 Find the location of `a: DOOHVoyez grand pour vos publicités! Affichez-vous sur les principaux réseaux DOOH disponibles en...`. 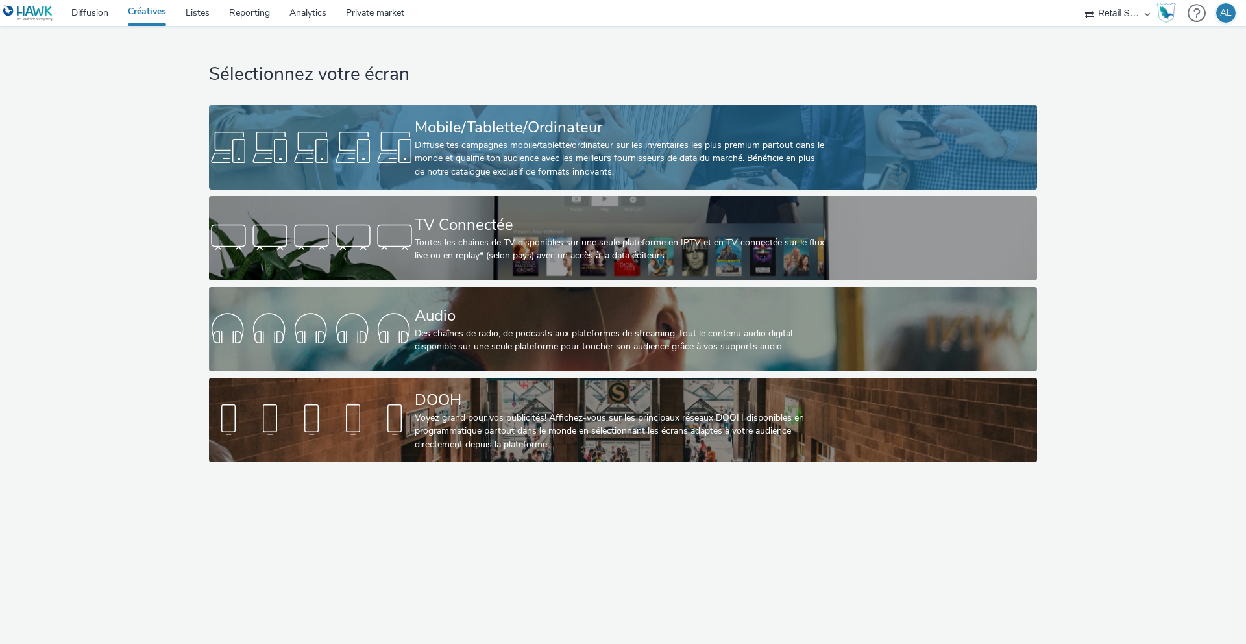

a: DOOHVoyez grand pour vos publicités! Affichez-vous sur les principaux réseaux DOOH disponibles en... is located at coordinates (622, 420).